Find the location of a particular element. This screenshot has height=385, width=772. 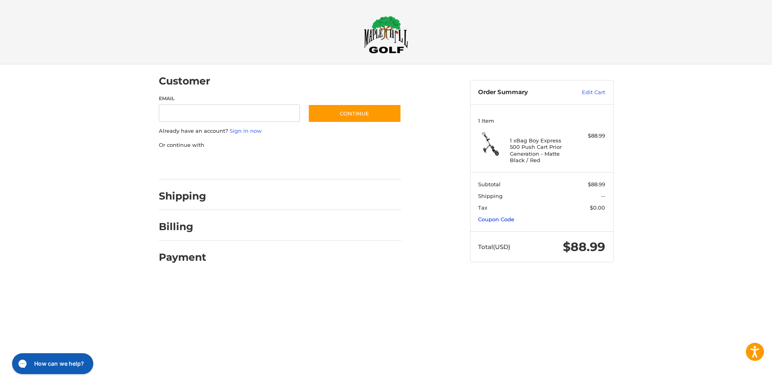

a: Coupon Code is located at coordinates (496, 219).